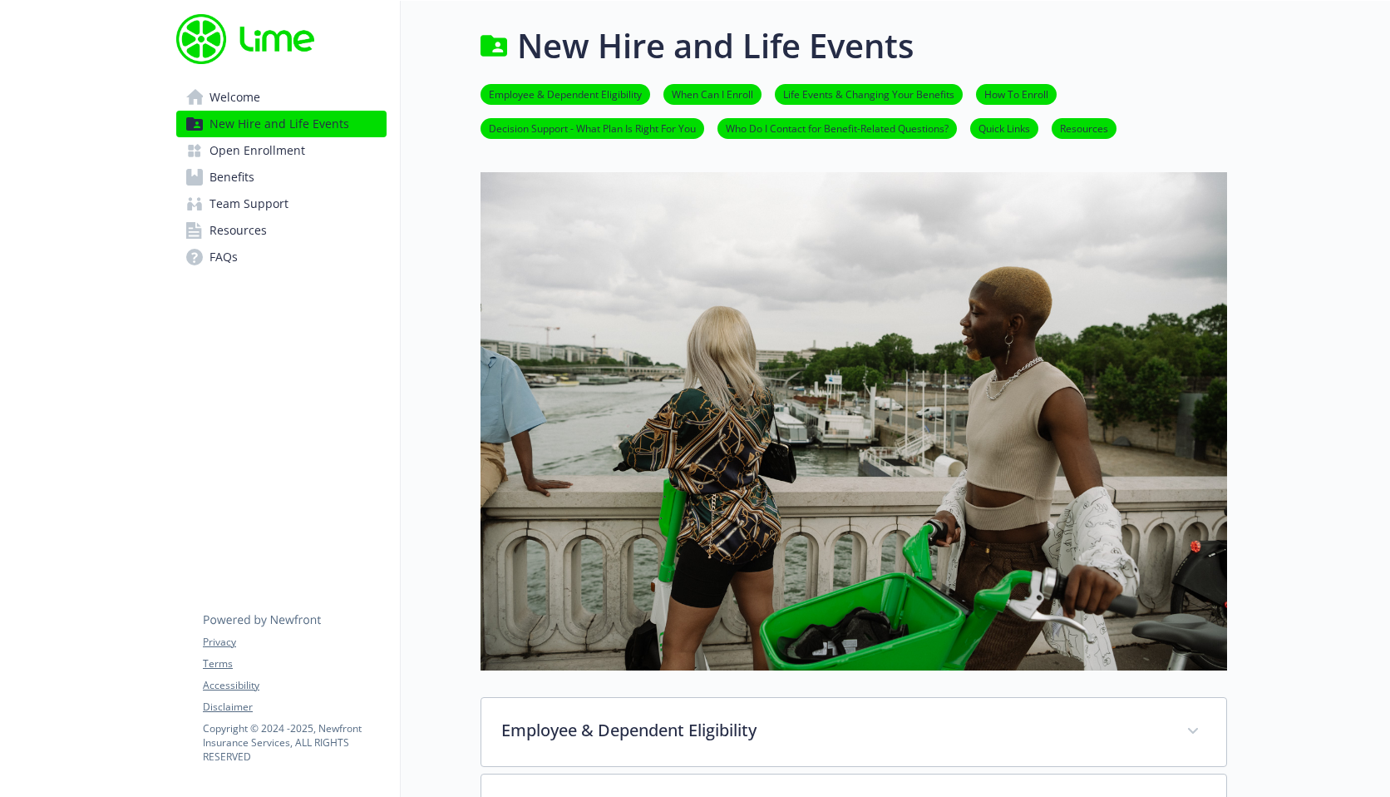 The height and width of the screenshot is (797, 1390). What do you see at coordinates (232, 177) in the screenshot?
I see `span: Benefits` at bounding box center [232, 177].